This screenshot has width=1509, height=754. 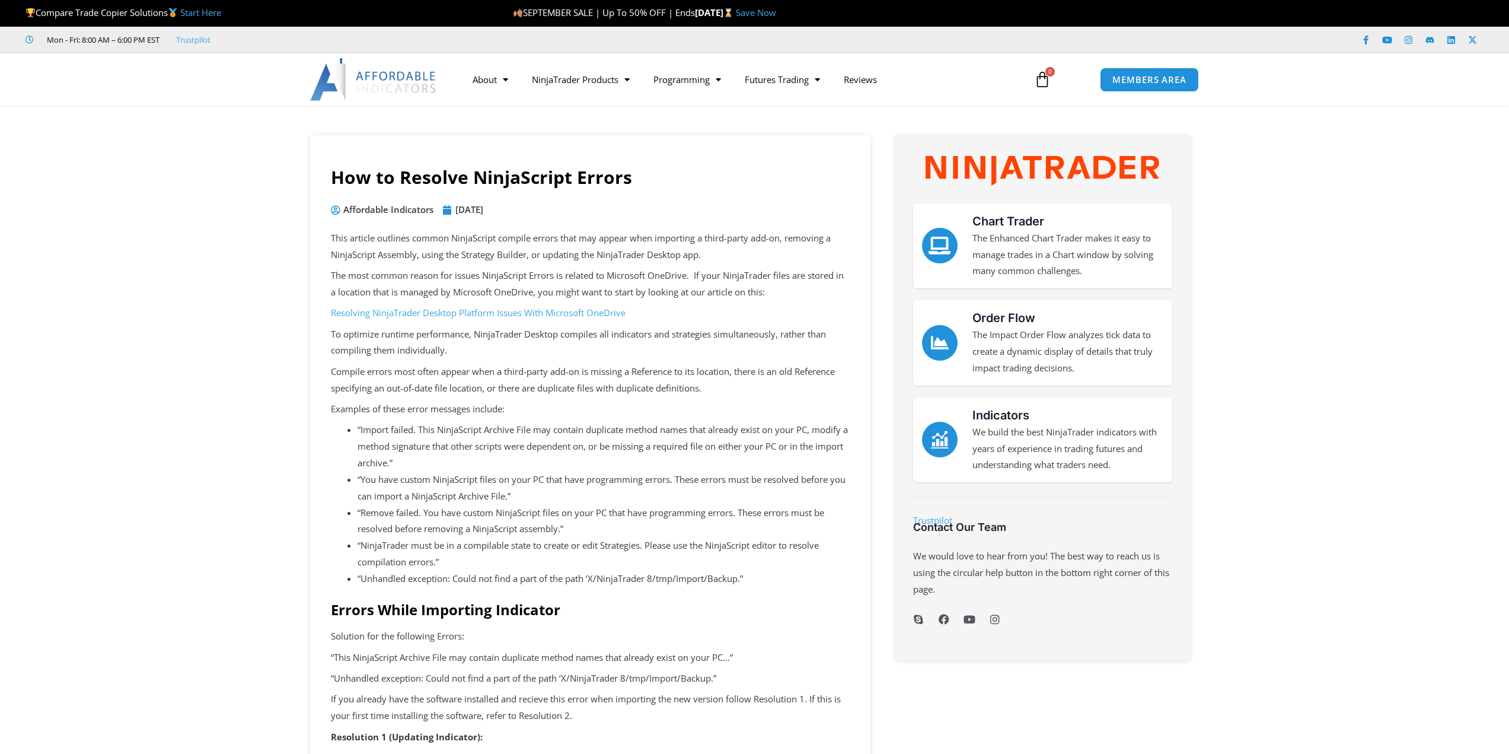 I want to click on span: 0, so click(x=1050, y=72).